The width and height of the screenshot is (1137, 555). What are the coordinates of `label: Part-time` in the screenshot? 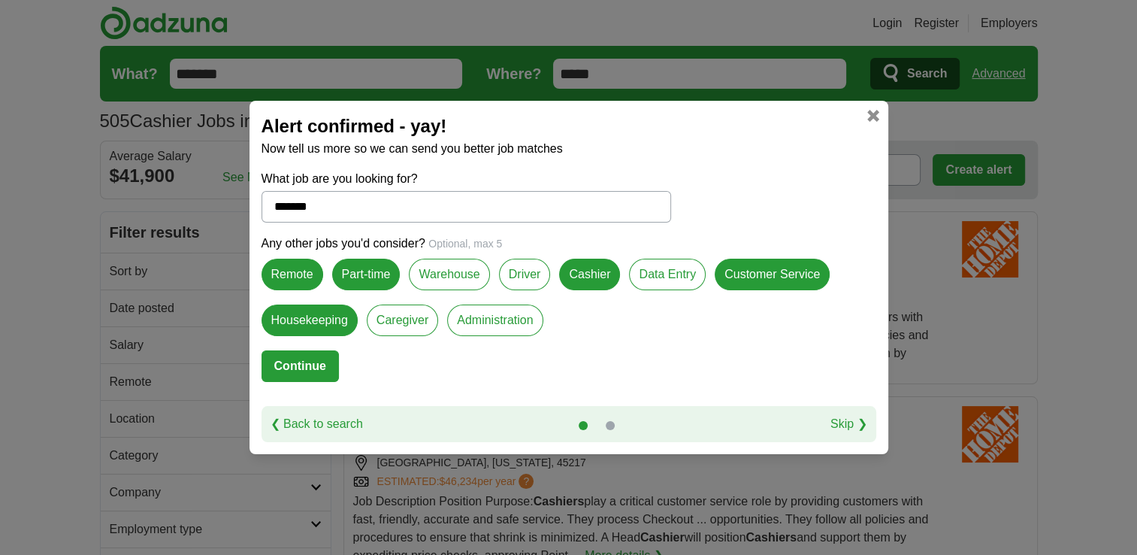 It's located at (366, 274).